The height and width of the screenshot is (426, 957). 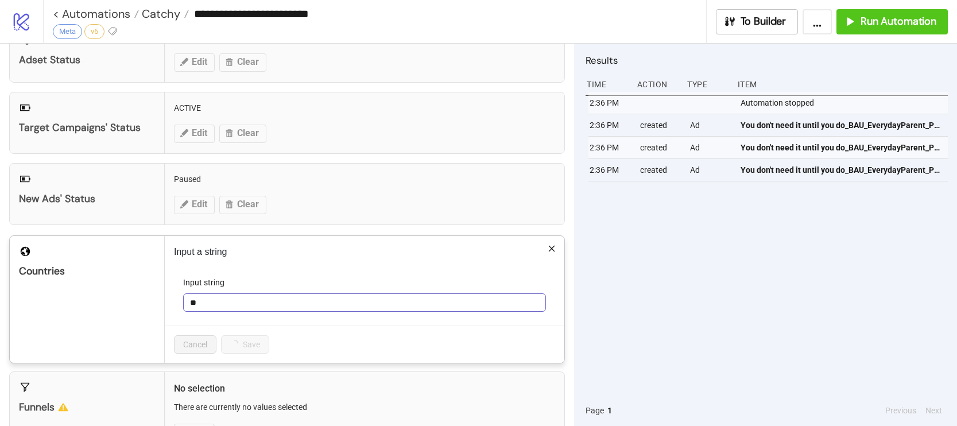 I want to click on span: Catchy, so click(x=160, y=14).